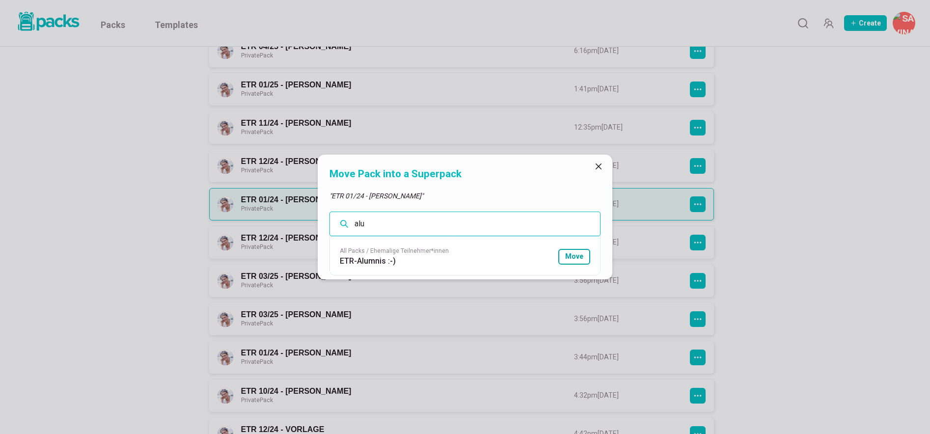  Describe the element at coordinates (599, 167) in the screenshot. I see `button: Close` at that location.